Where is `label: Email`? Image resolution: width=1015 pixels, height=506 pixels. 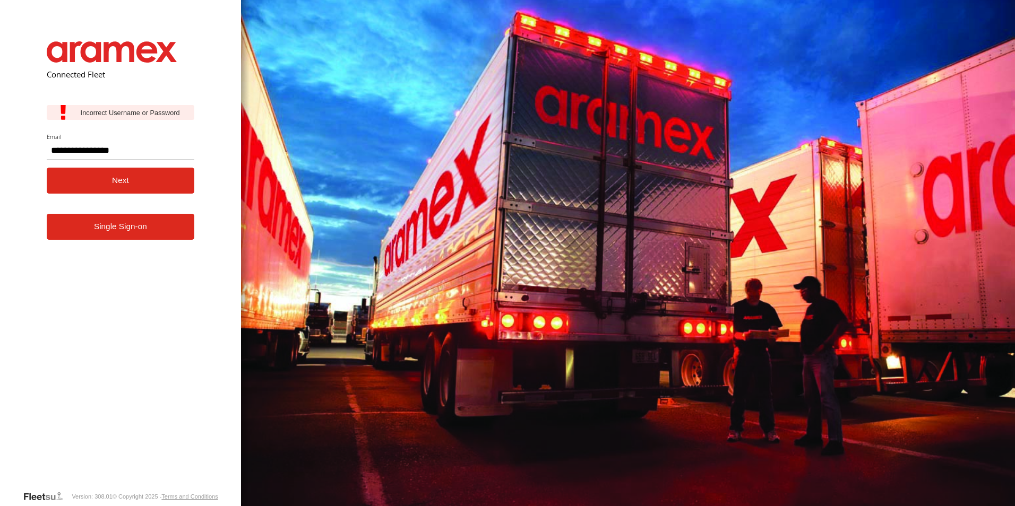 label: Email is located at coordinates (120, 136).